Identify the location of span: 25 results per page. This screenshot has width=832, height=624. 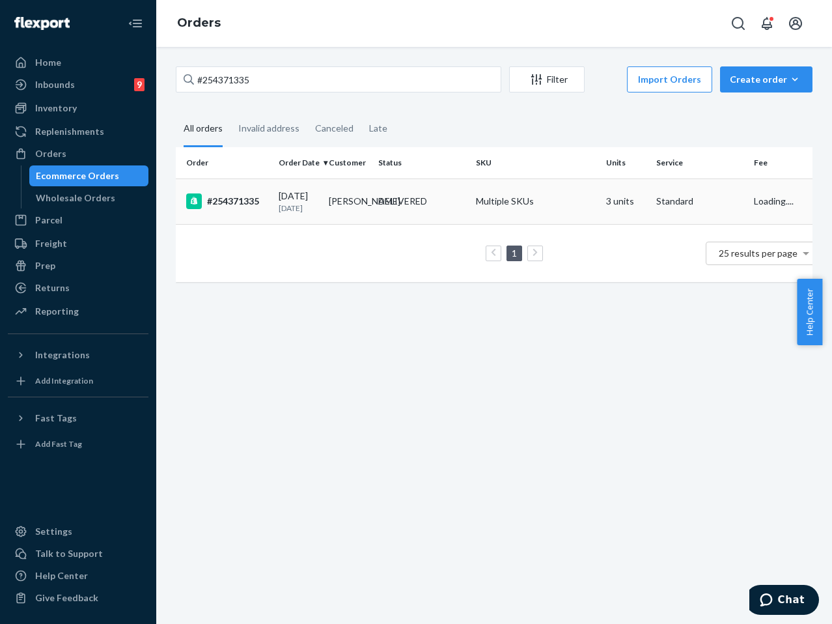
(758, 253).